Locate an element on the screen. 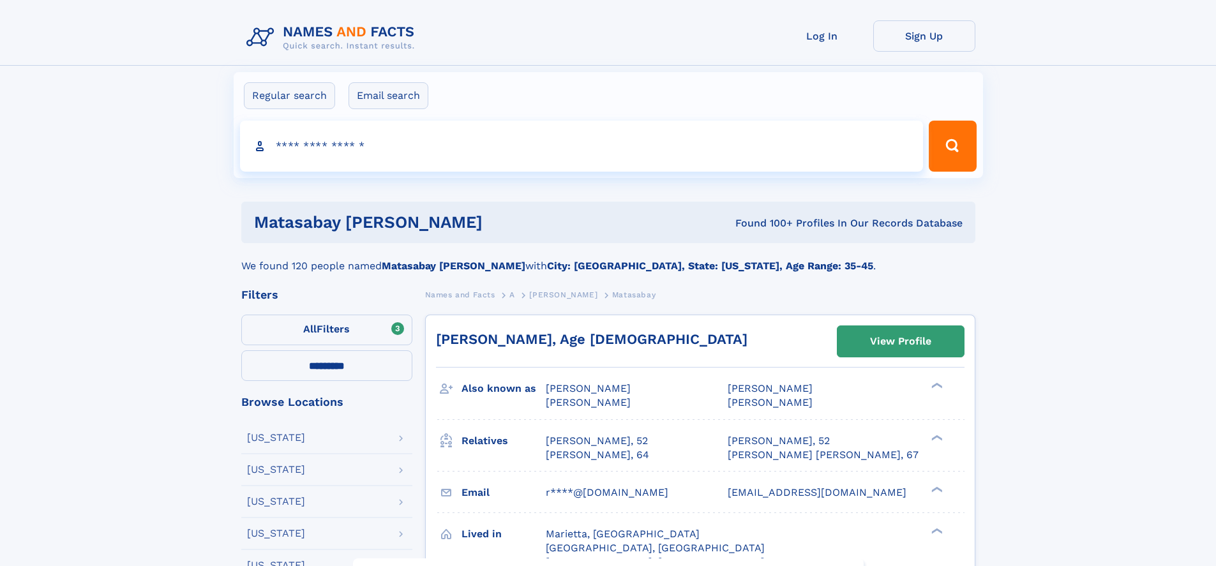  h3: Lived in is located at coordinates (504, 534).